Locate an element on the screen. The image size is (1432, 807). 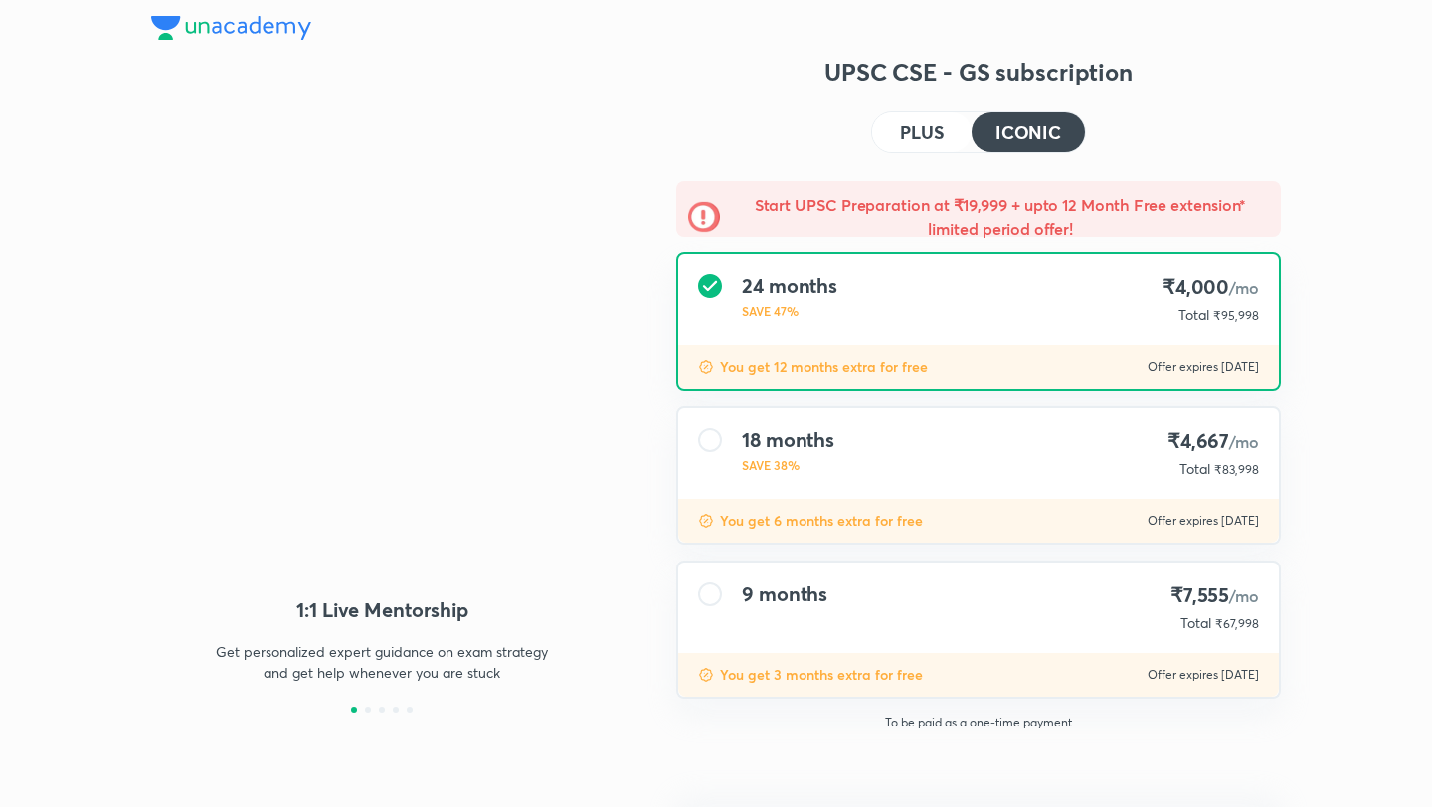
p: Get personalized expert guidance on exam strategy and get help whenever you are stuck is located at coordinates (382, 662).